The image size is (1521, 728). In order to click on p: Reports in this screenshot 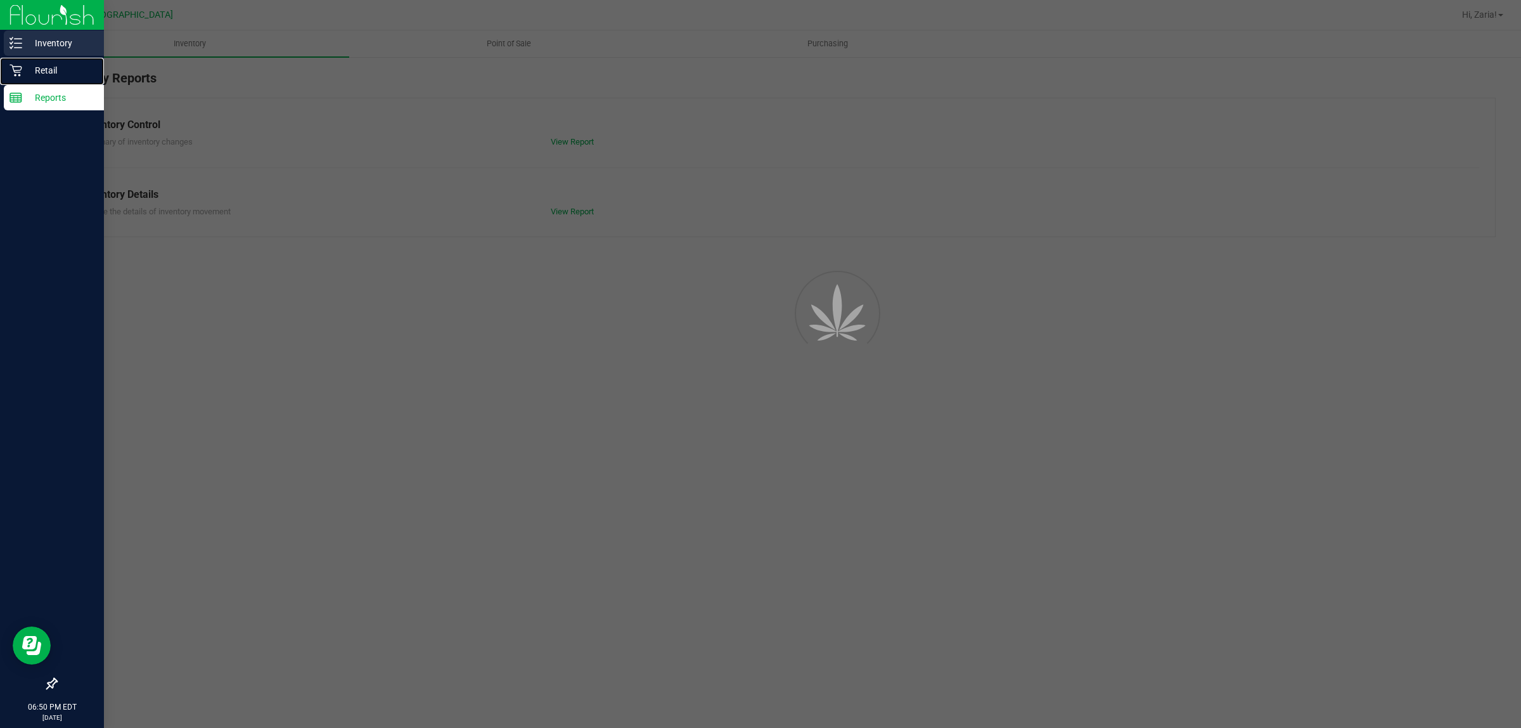, I will do `click(60, 98)`.